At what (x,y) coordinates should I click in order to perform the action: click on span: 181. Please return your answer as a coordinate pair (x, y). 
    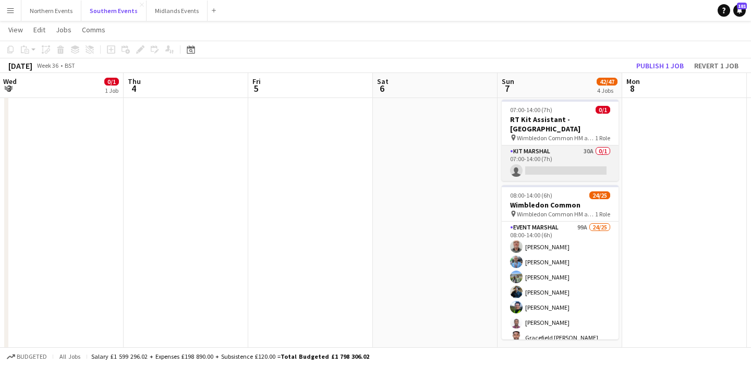
    Looking at the image, I should click on (741, 6).